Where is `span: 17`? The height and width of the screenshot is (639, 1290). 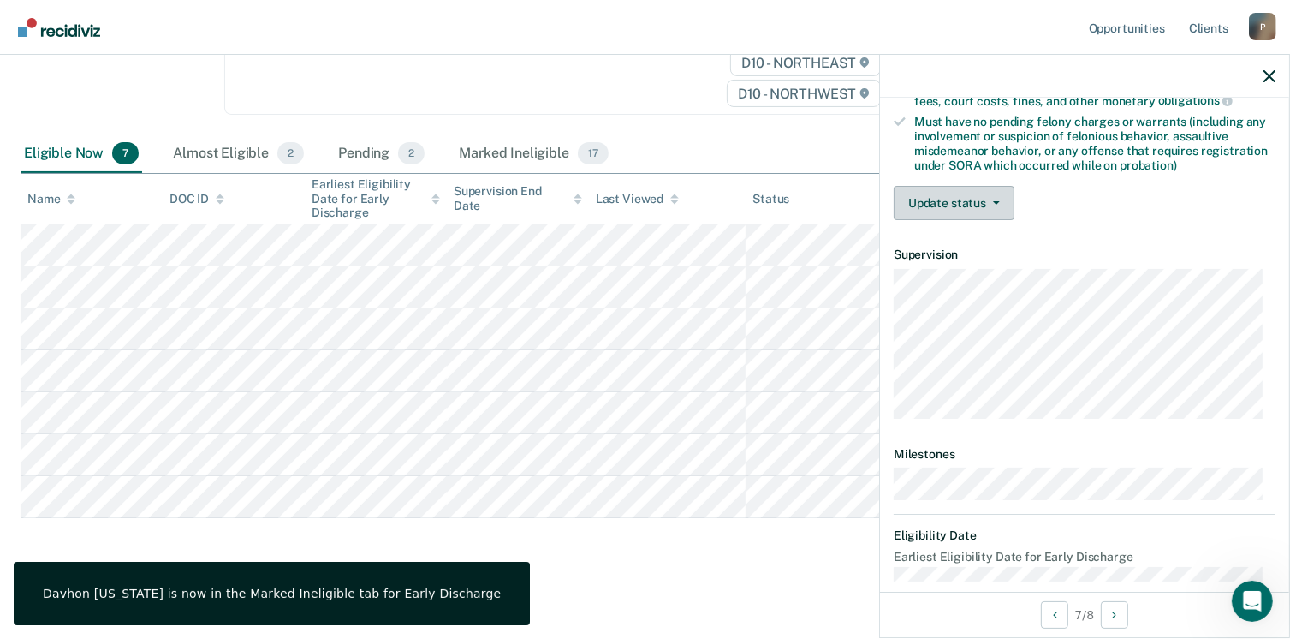
span: 17 is located at coordinates (593, 153).